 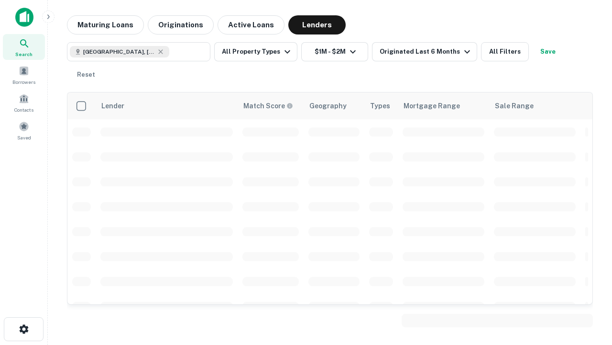 What do you see at coordinates (24, 47) in the screenshot?
I see `div: Search` at bounding box center [24, 47].